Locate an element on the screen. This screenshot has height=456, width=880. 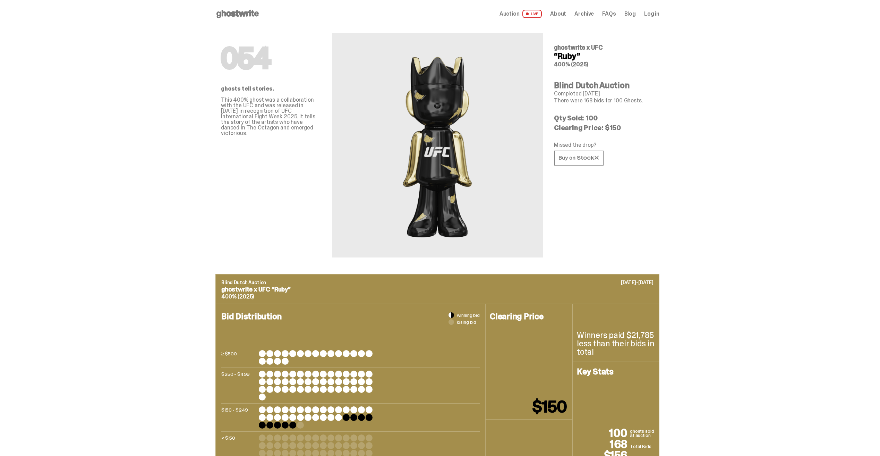
p: Winners paid $21,785 less than their bids in total is located at coordinates (615, 343).